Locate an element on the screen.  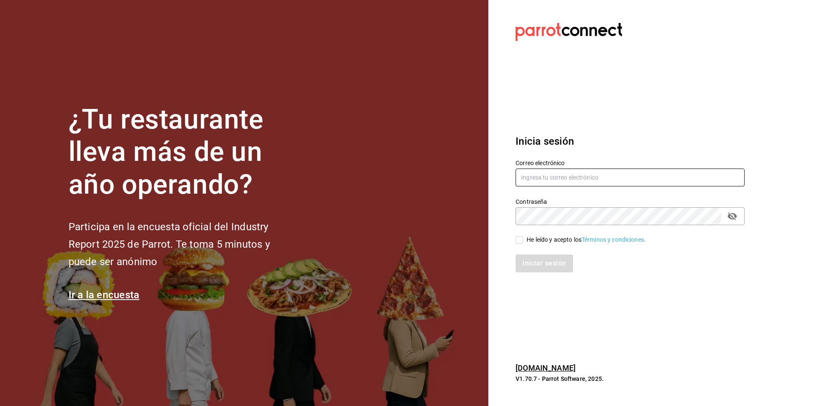
h2: Participa en la encuesta oficial del Industry Report 2025 de Parrot. Te toma 5 minutos y puede se... is located at coordinates (184, 245).